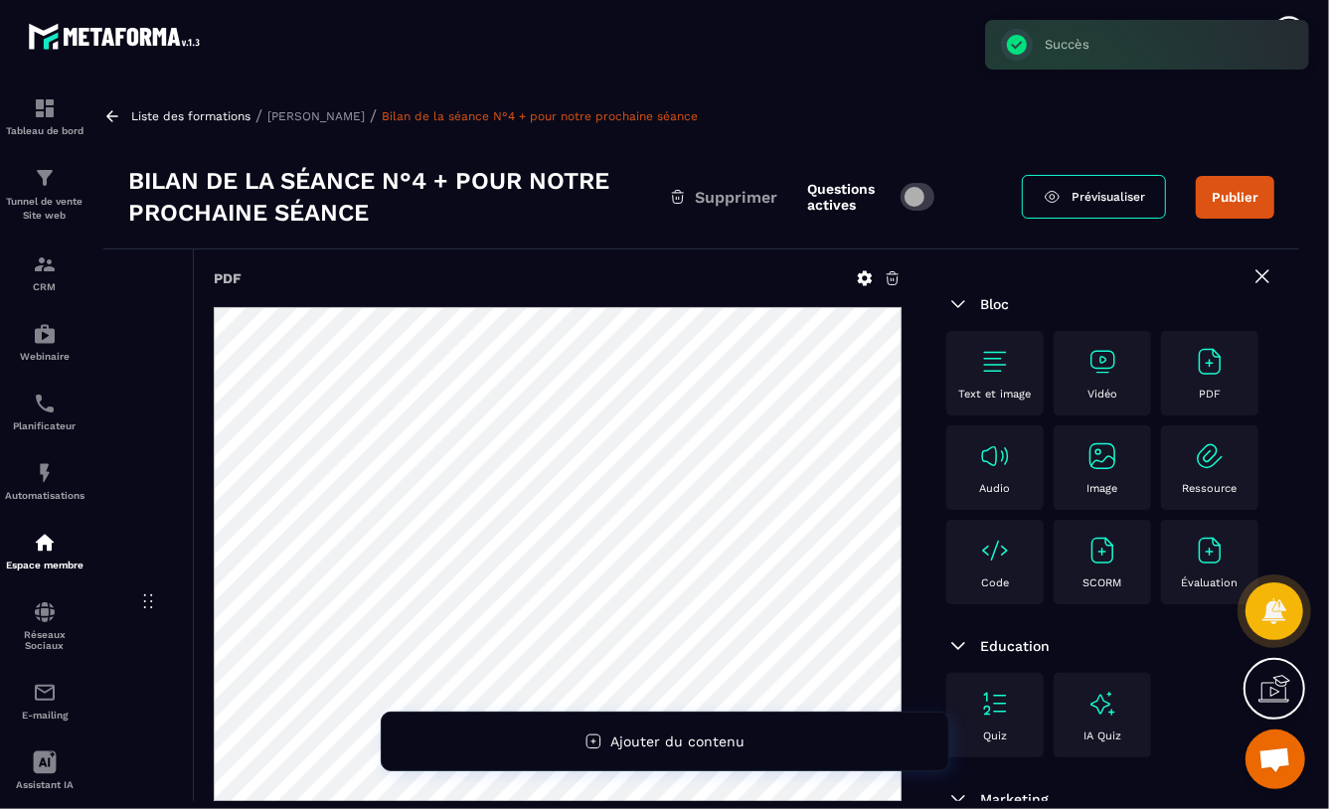 The height and width of the screenshot is (809, 1329). What do you see at coordinates (45, 551) in the screenshot?
I see `a: automationsautomationsEspace membre` at bounding box center [45, 551].